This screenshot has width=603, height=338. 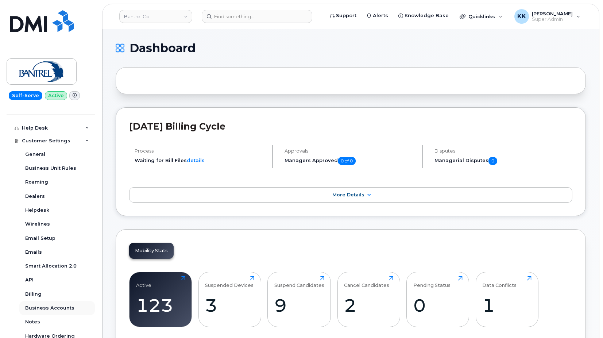 What do you see at coordinates (506, 299) in the screenshot?
I see `a: Data Conflicts1` at bounding box center [506, 299].